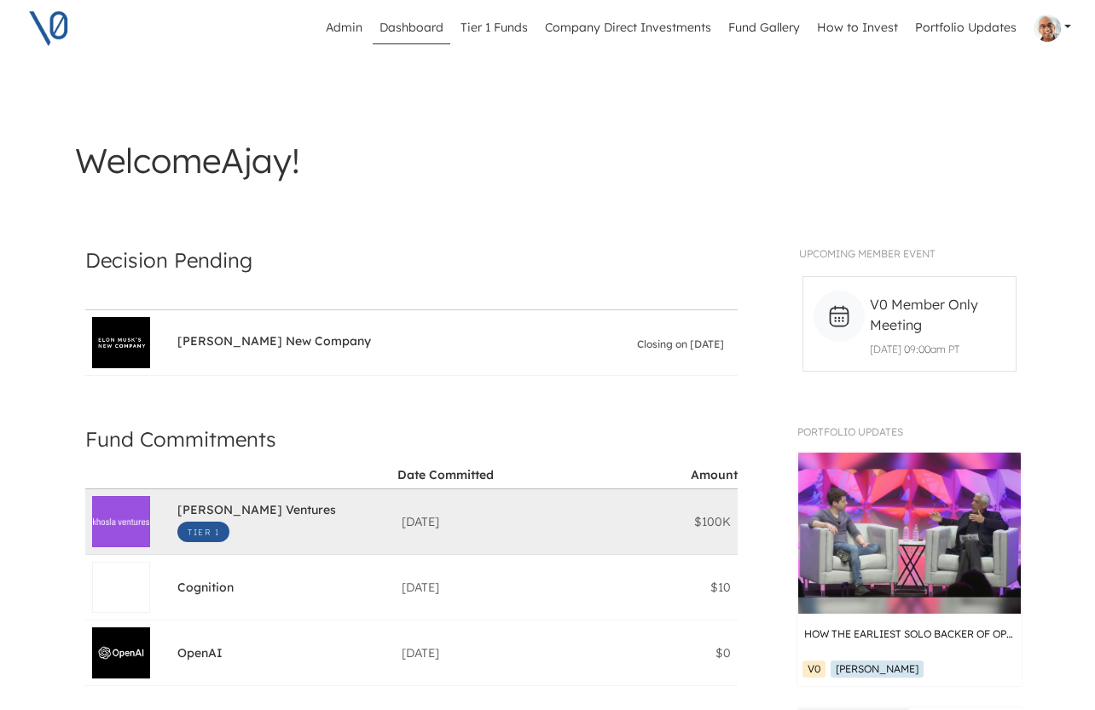 The width and height of the screenshot is (1095, 710). What do you see at coordinates (445, 475) in the screenshot?
I see `div: Date Committed` at bounding box center [445, 475].